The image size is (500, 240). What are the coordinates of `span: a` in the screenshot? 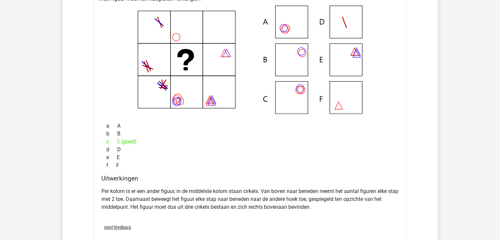 It's located at (112, 126).